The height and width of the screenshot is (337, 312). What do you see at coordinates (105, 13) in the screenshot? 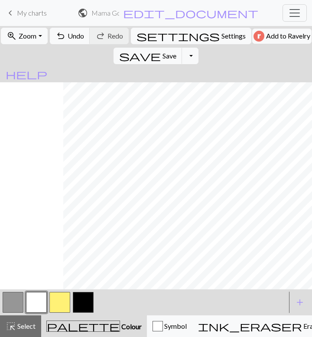
I see `h2: Mama Goose Blanket / Mama Goose Blanket` at bounding box center [105, 13].